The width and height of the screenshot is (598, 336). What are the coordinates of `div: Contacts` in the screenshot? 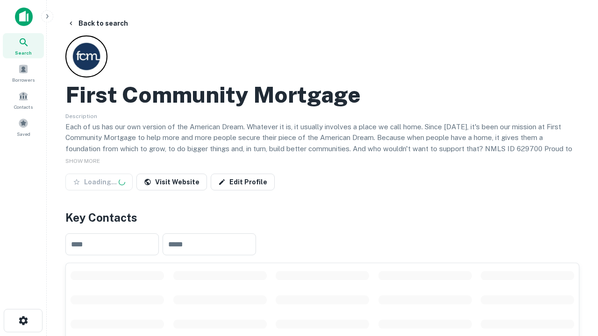 It's located at (23, 100).